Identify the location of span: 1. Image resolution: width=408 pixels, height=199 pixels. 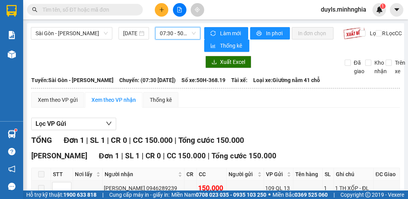
(383, 6).